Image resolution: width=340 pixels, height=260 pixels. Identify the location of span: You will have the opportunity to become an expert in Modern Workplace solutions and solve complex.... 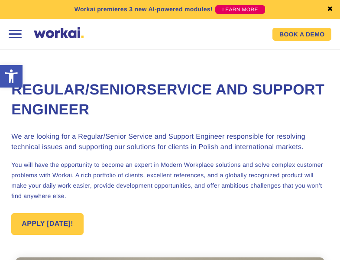
(167, 180).